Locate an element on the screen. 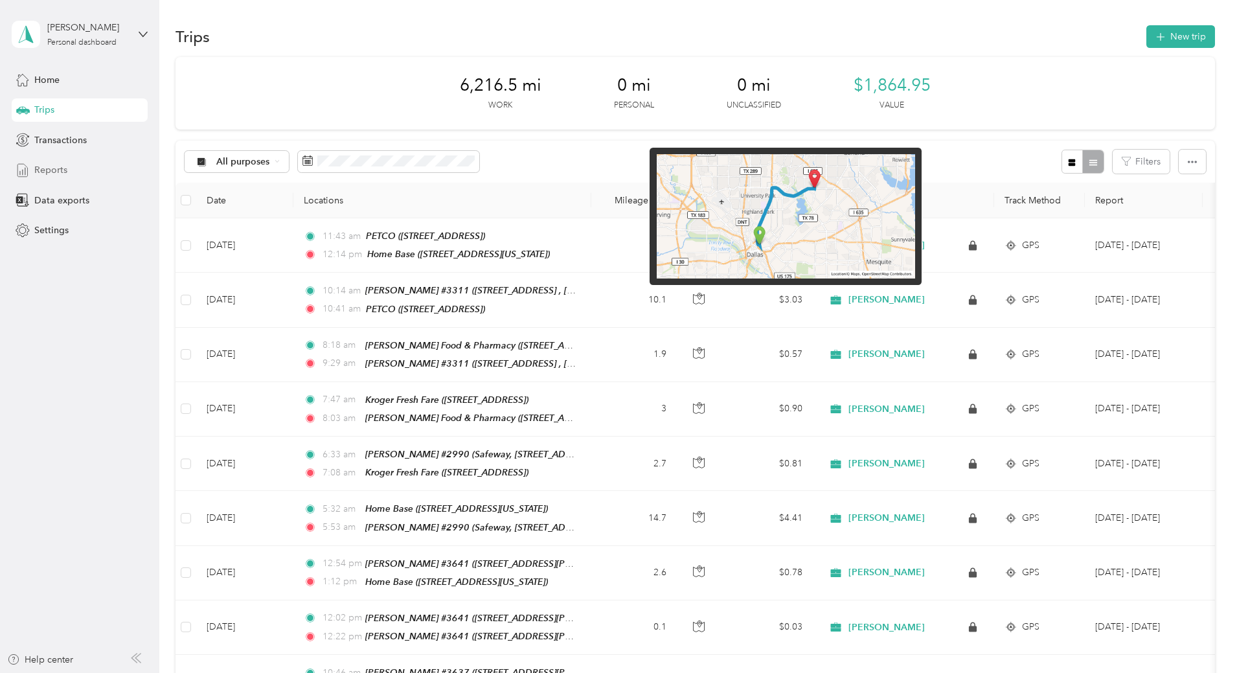 The height and width of the screenshot is (673, 1237). td: $0.03 is located at coordinates (767, 628).